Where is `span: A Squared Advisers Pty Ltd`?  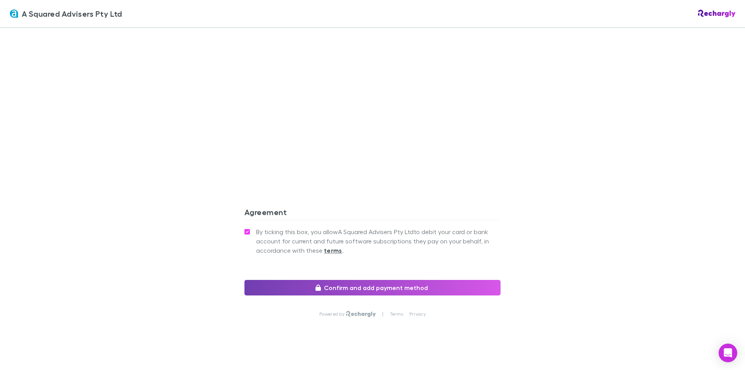
span: A Squared Advisers Pty Ltd is located at coordinates (72, 14).